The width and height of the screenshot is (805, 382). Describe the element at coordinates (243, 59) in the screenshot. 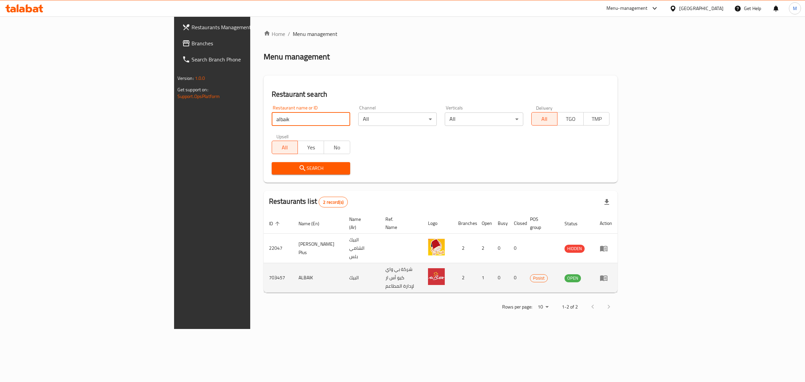

I see `a: Search Branch Phone` at that location.